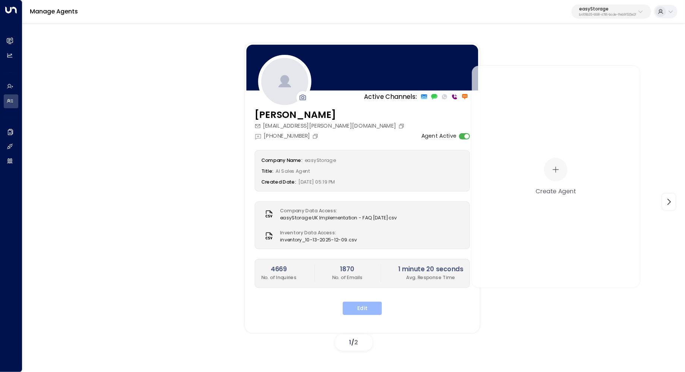 The image size is (685, 372). I want to click on h2: 4669, so click(279, 269).